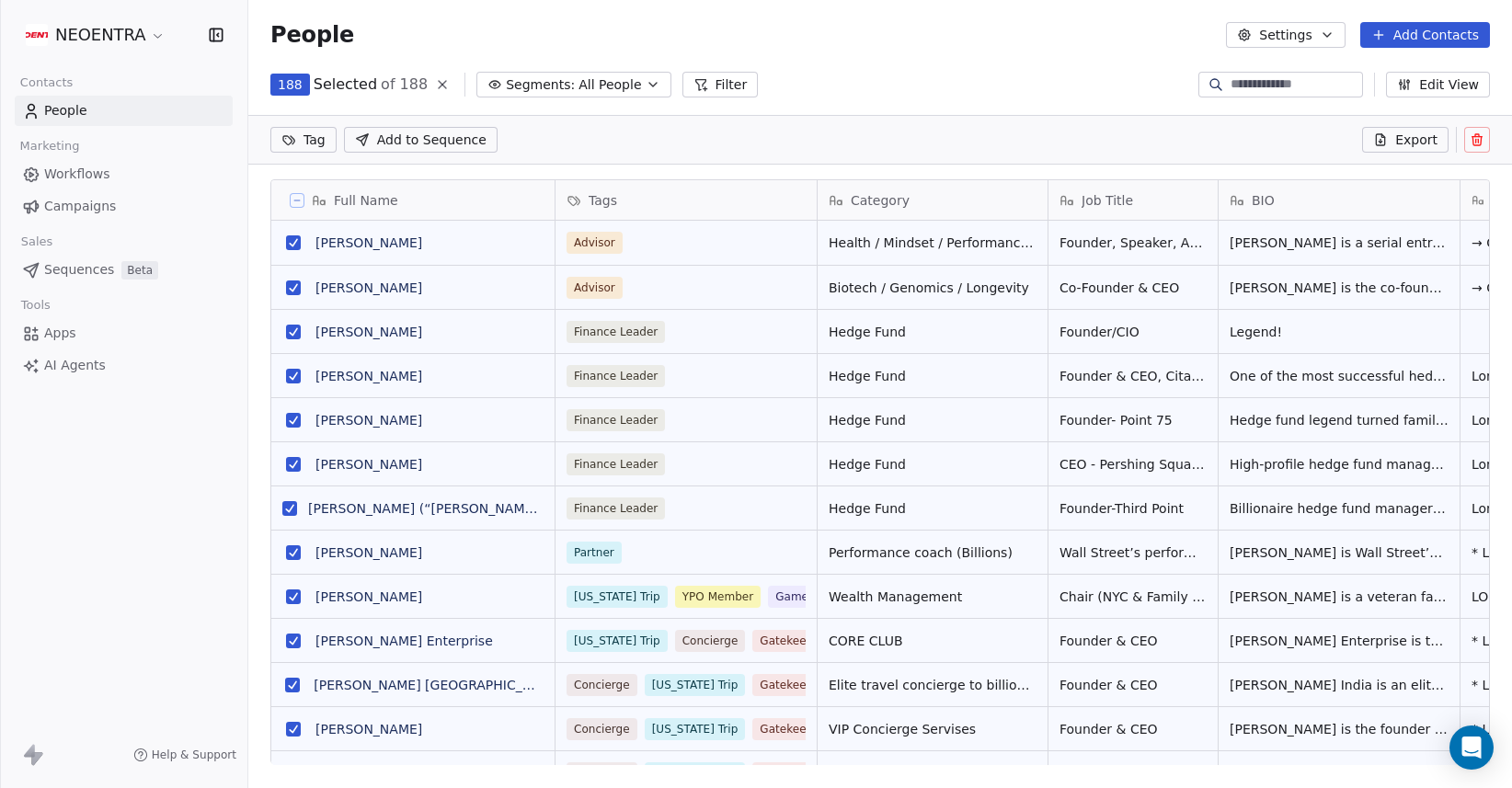 This screenshot has width=1512, height=788. Describe the element at coordinates (933, 641) in the screenshot. I see `span: CORE CLUB` at that location.